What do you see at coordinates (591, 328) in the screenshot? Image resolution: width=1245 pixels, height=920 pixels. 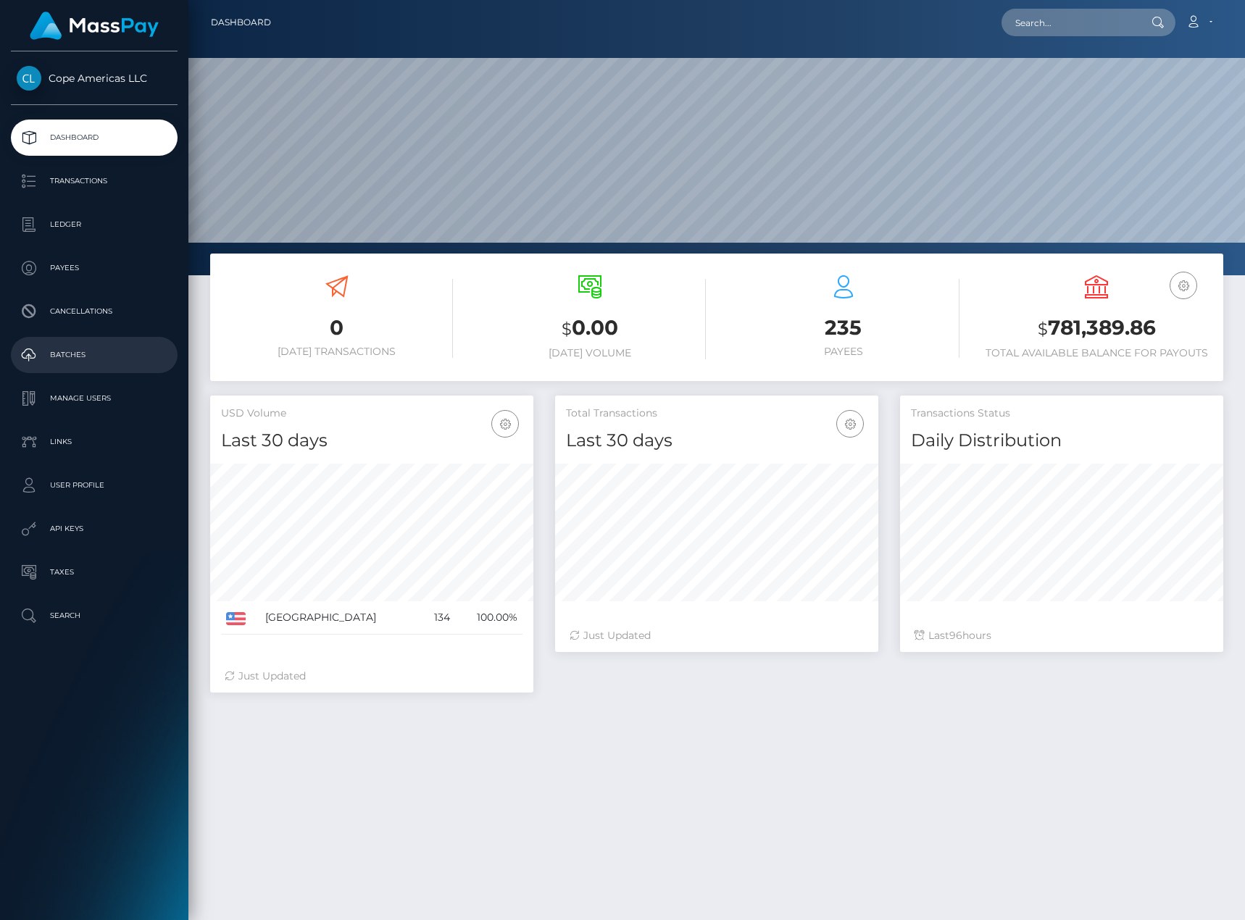 I see `h3: 0.00` at bounding box center [591, 328].